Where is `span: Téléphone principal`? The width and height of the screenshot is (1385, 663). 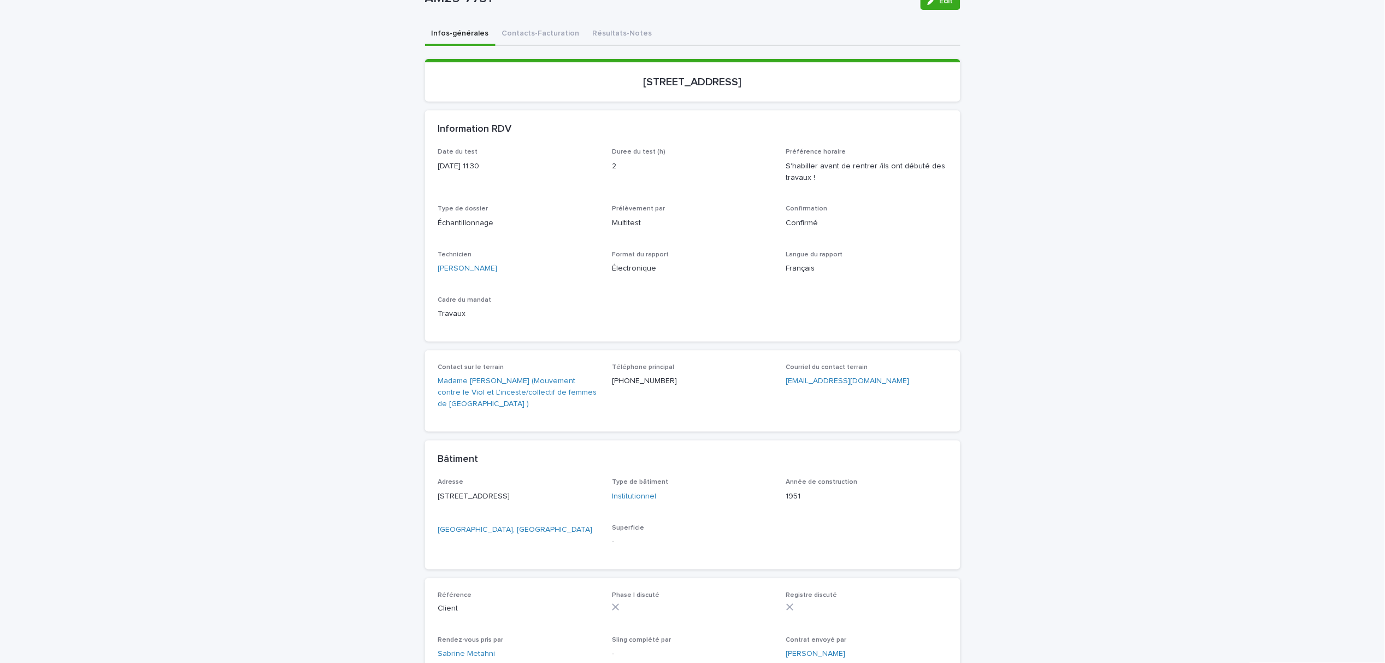
span: Téléphone principal is located at coordinates (643, 367).